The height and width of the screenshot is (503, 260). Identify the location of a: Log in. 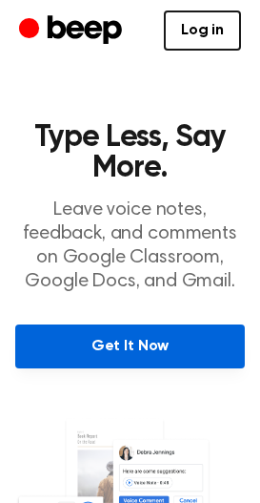
(202, 31).